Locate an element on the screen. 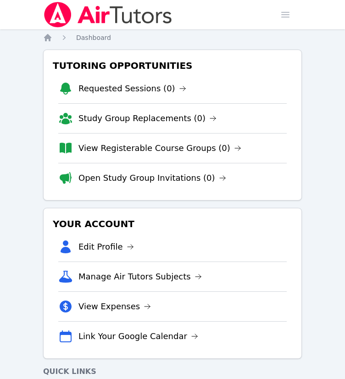 The height and width of the screenshot is (379, 345). span: Dashboard is located at coordinates (94, 38).